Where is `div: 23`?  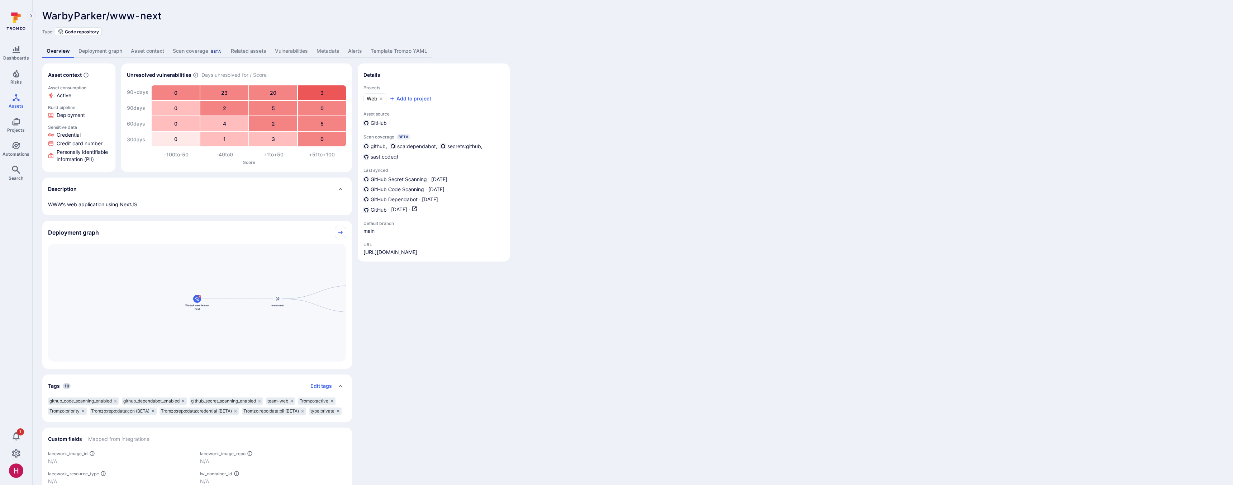 div: 23 is located at coordinates (224, 92).